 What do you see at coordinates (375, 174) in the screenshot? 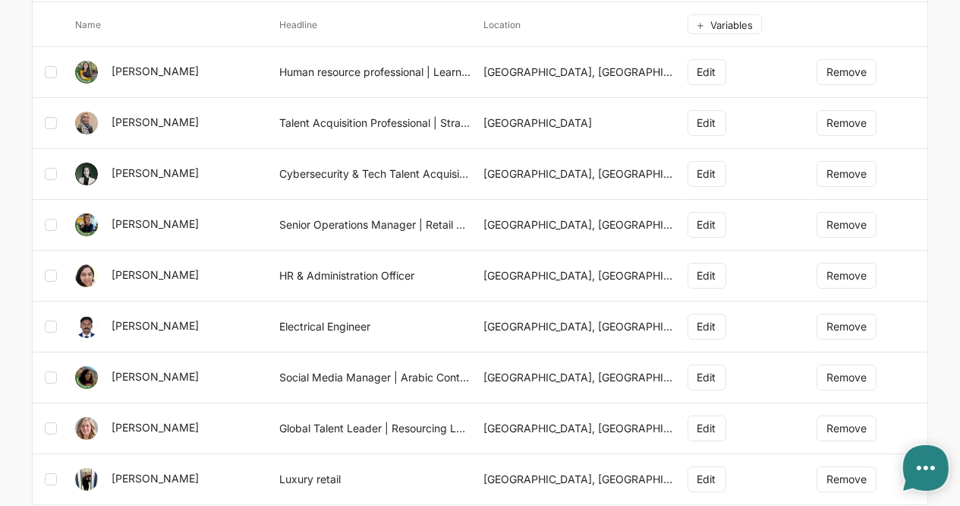
I see `td: Cybersecurity & Tech Talent Acquisition Expert | Ex-Google, PwC, Barclays | 13+ Years in Strategi...` at bounding box center [375, 174].